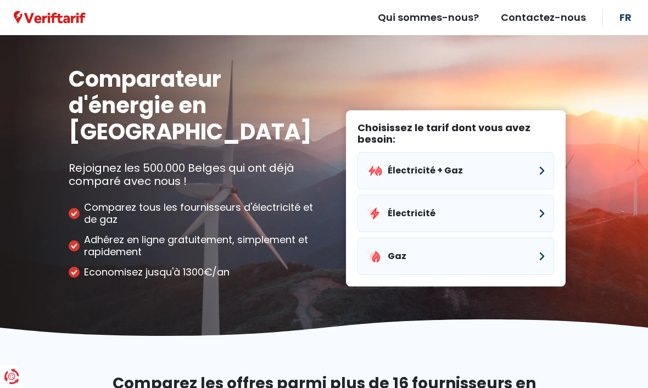 Image resolution: width=648 pixels, height=388 pixels. I want to click on li: Economisez jusqu'à 1300€/an, so click(192, 272).